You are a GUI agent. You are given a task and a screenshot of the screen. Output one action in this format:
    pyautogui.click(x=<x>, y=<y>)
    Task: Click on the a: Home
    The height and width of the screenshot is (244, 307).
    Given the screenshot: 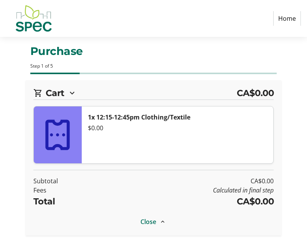 What is the action you would take?
    pyautogui.click(x=287, y=18)
    